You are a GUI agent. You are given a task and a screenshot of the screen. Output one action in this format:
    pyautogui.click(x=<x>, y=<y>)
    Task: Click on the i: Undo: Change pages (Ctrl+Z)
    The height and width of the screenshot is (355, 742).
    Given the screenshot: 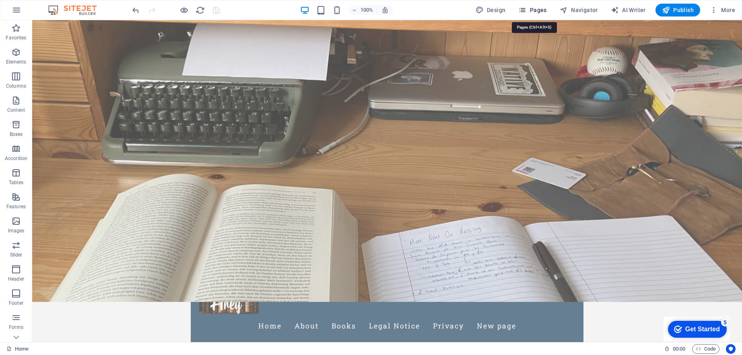 What is the action you would take?
    pyautogui.click(x=136, y=10)
    